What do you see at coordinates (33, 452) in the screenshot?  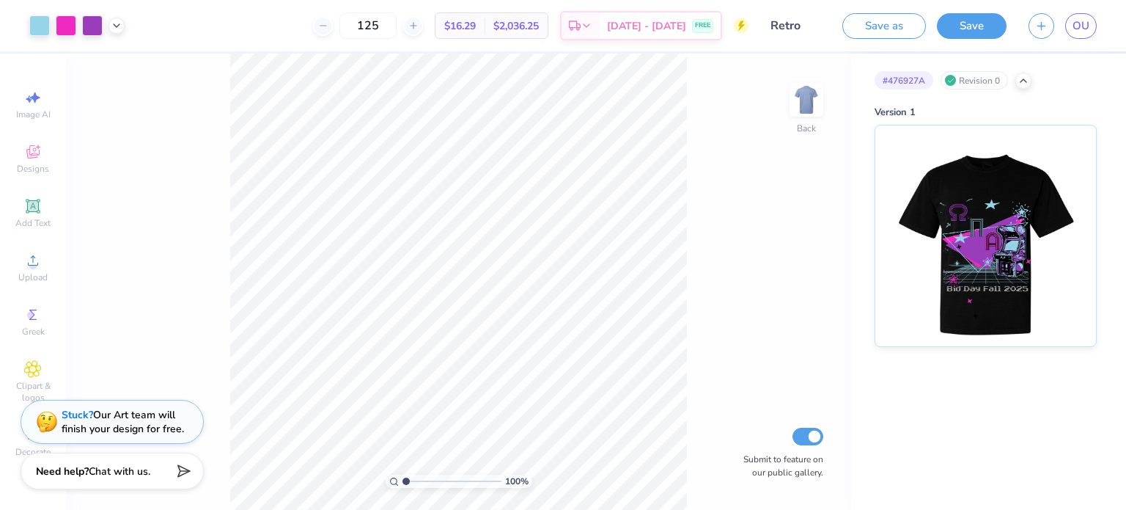 I see `span: Decorate` at bounding box center [33, 452].